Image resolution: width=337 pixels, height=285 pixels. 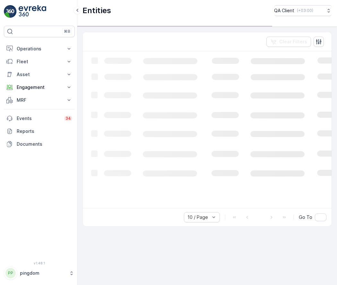 I want to click on p: Reports, so click(x=44, y=131).